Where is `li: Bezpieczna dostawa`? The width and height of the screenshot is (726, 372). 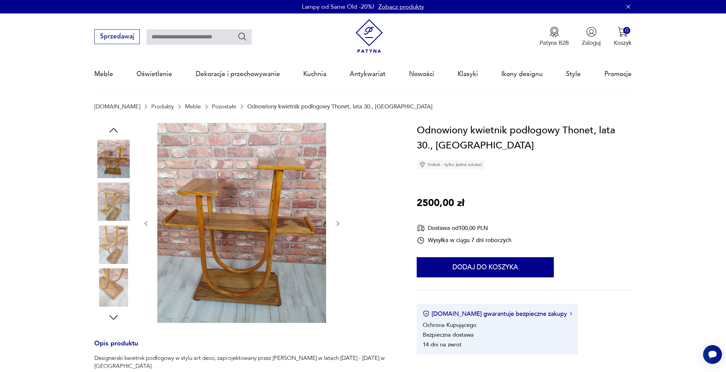
li: Bezpieczna dostawa is located at coordinates (448, 335).